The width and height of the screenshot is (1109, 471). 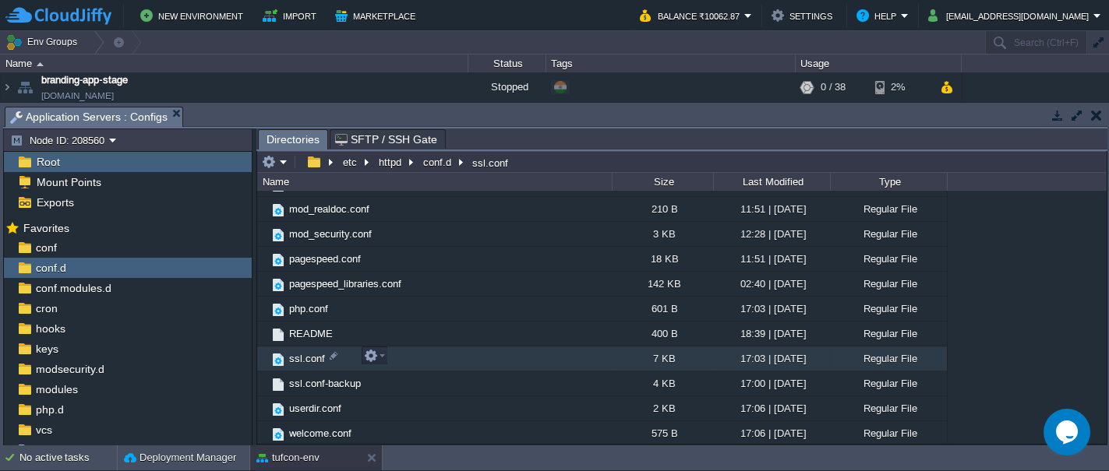 What do you see at coordinates (662, 358) in the screenshot?
I see `div: 7 KB` at bounding box center [662, 358].